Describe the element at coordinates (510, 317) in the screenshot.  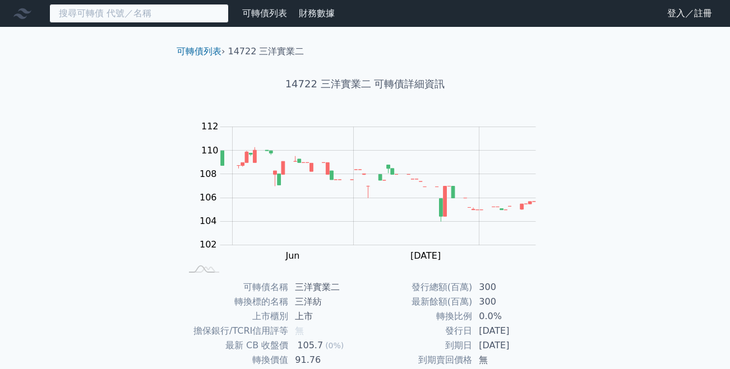
I see `td: 0.0%` at that location.